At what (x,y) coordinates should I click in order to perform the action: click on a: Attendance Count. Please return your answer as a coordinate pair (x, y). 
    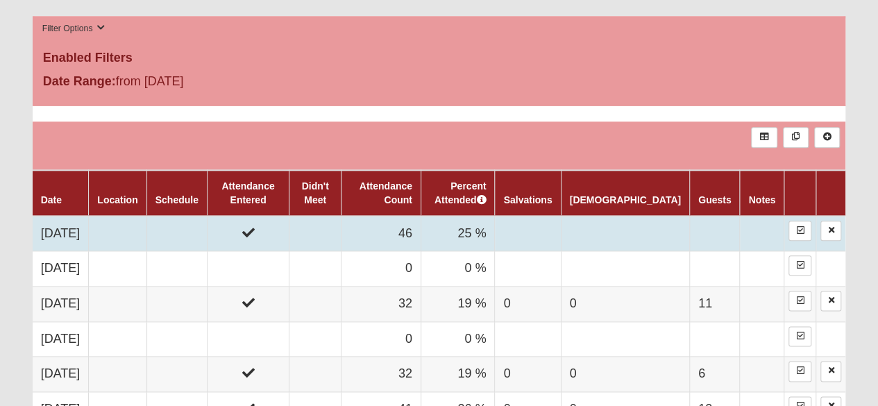
    Looking at the image, I should click on (386, 193).